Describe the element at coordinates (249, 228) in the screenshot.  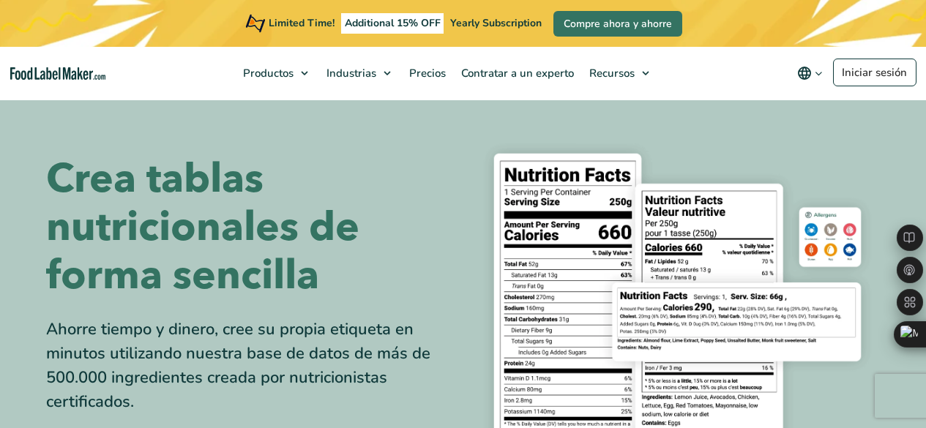
I see `h1: Crea tablas nutricionales de forma sencilla` at that location.